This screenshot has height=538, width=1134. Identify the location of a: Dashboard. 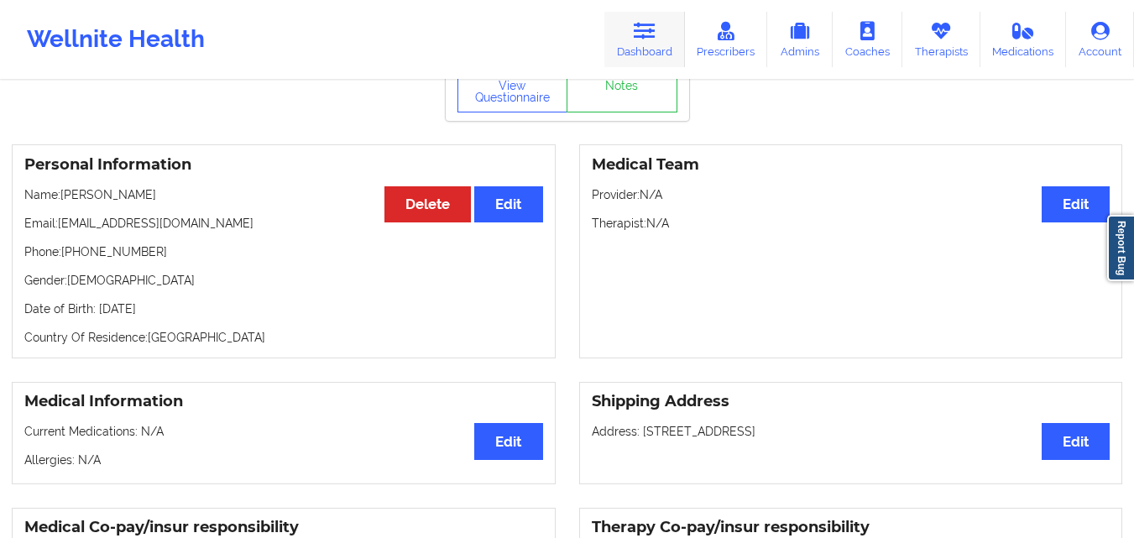
(645, 39).